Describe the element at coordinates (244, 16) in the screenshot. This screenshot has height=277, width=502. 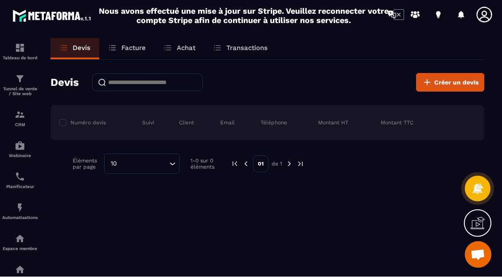
I see `h2: Nous avons effectué une mise à jour sur Stripe. Veuillez reconnecter votre compte Stripe afin de ...` at that location.